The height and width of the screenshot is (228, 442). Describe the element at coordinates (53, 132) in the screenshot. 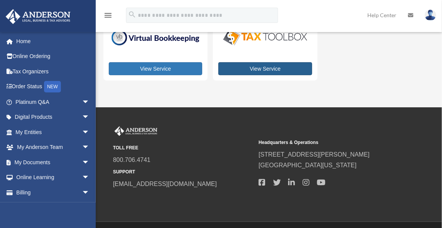

I see `a: My Entitiesarrow_drop_down` at that location.